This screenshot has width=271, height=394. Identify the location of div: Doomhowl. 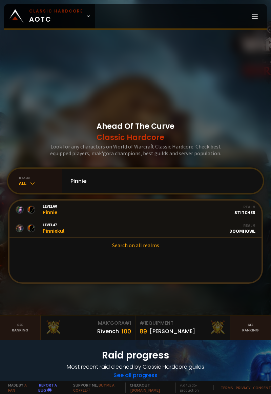
(242, 228).